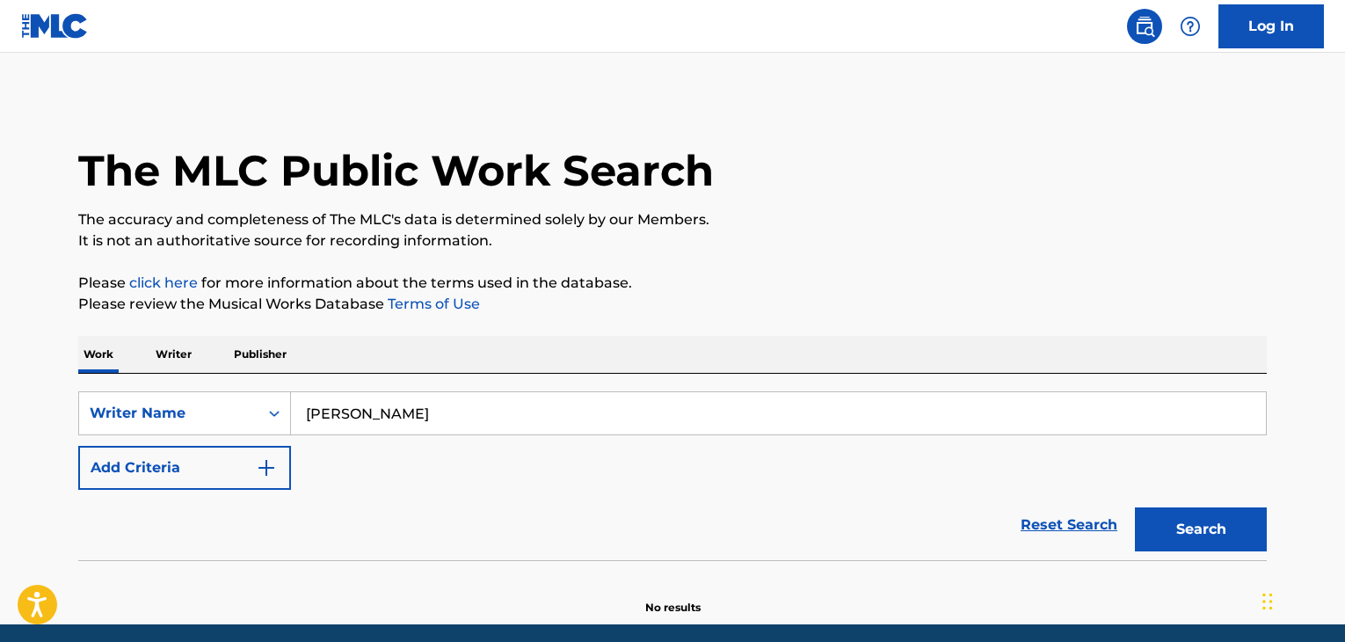 This screenshot has height=642, width=1345. I want to click on img: MLC Logo, so click(54, 25).